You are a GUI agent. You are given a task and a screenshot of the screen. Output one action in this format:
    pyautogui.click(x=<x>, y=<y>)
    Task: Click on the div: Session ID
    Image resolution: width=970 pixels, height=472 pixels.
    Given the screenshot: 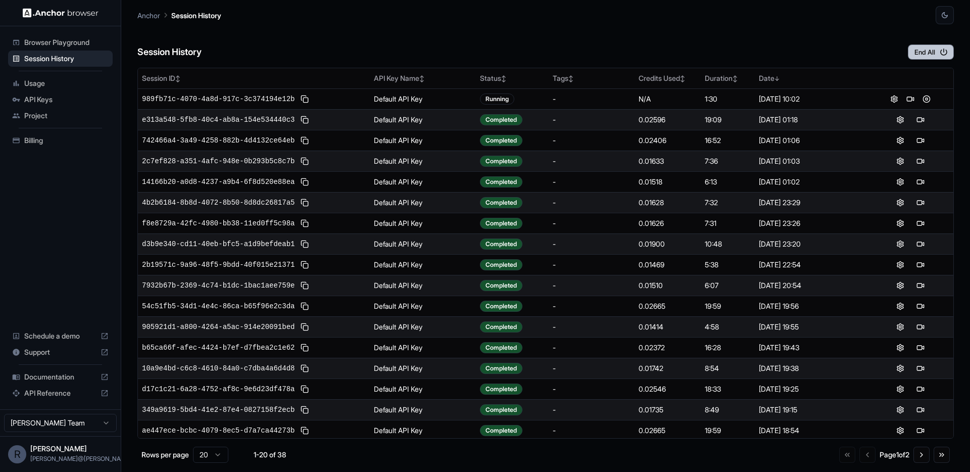 What is the action you would take?
    pyautogui.click(x=254, y=78)
    